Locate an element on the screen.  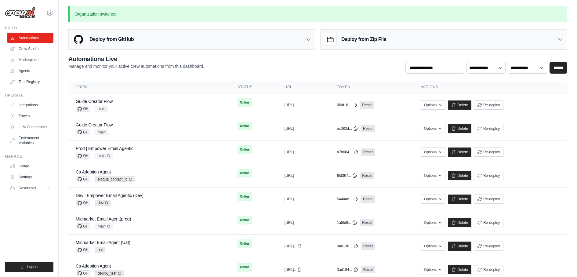
div: Operate is located at coordinates (29, 95).